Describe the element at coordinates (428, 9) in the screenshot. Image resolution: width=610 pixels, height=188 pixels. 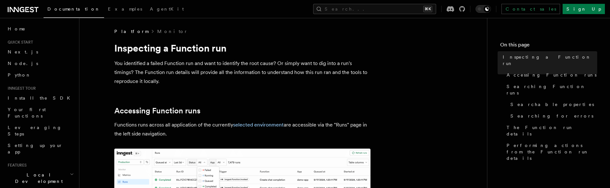
I see `kbd: ⌘K` at that location.